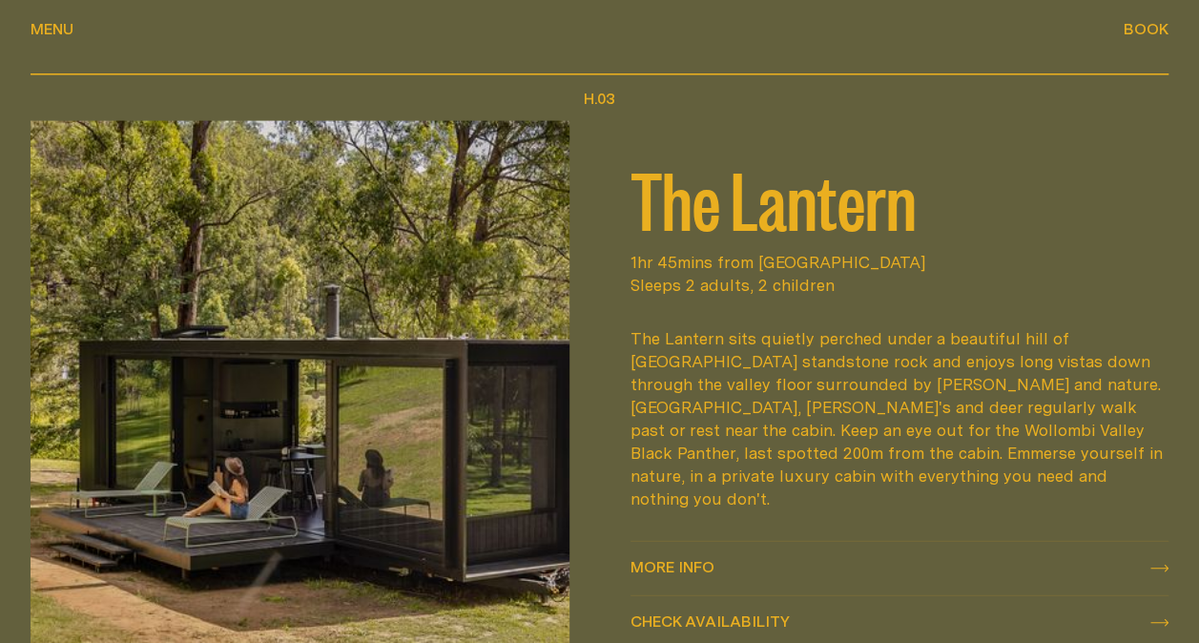 This screenshot has height=643, width=1199. What do you see at coordinates (899, 197) in the screenshot?
I see `h2: The Lantern` at bounding box center [899, 197].